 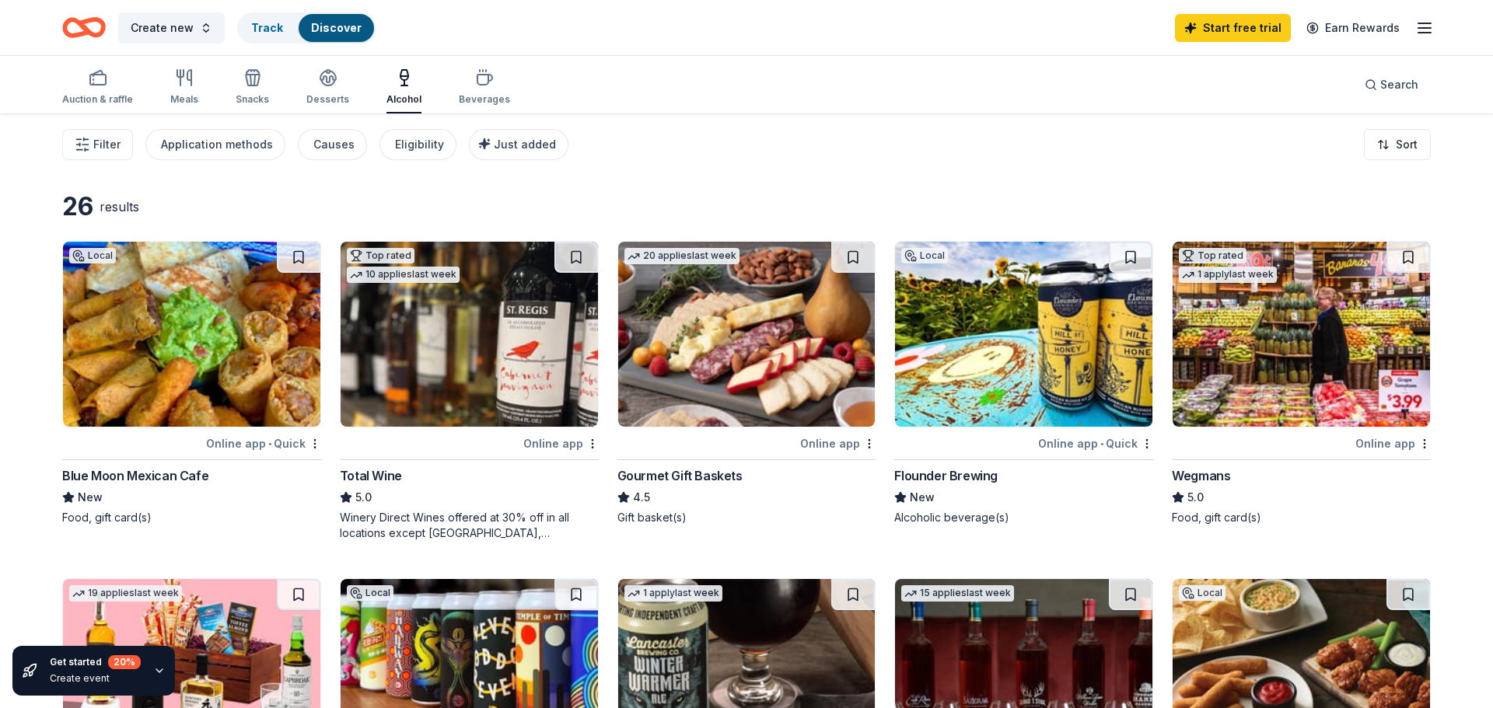 What do you see at coordinates (404, 100) in the screenshot?
I see `div: Alcohol` at bounding box center [404, 100].